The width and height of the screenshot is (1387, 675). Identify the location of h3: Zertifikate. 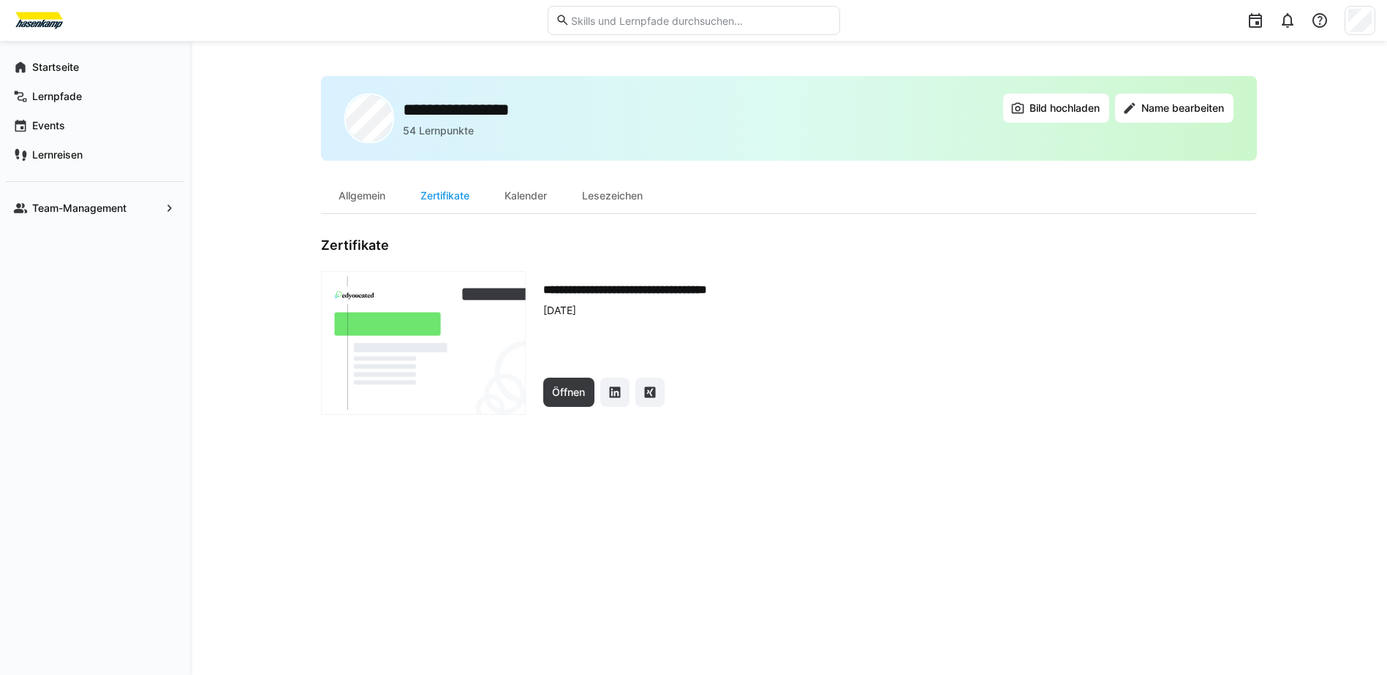
(613, 246).